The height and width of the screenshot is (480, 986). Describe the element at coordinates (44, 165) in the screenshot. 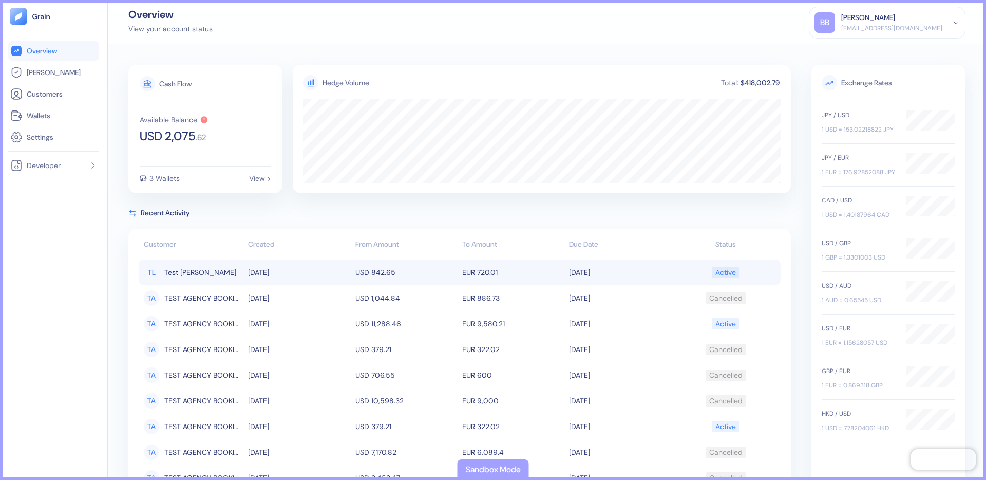

I see `span: Developer` at that location.